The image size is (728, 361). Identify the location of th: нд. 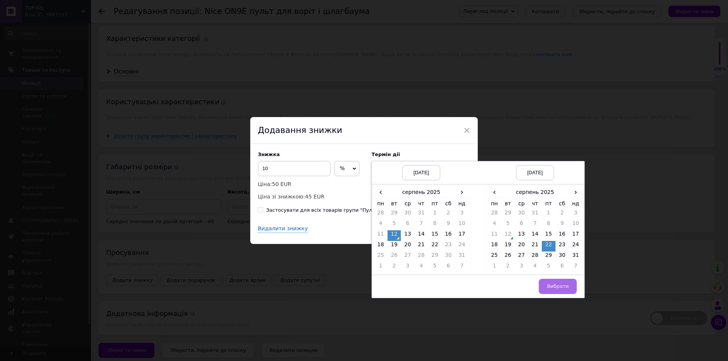
(576, 204).